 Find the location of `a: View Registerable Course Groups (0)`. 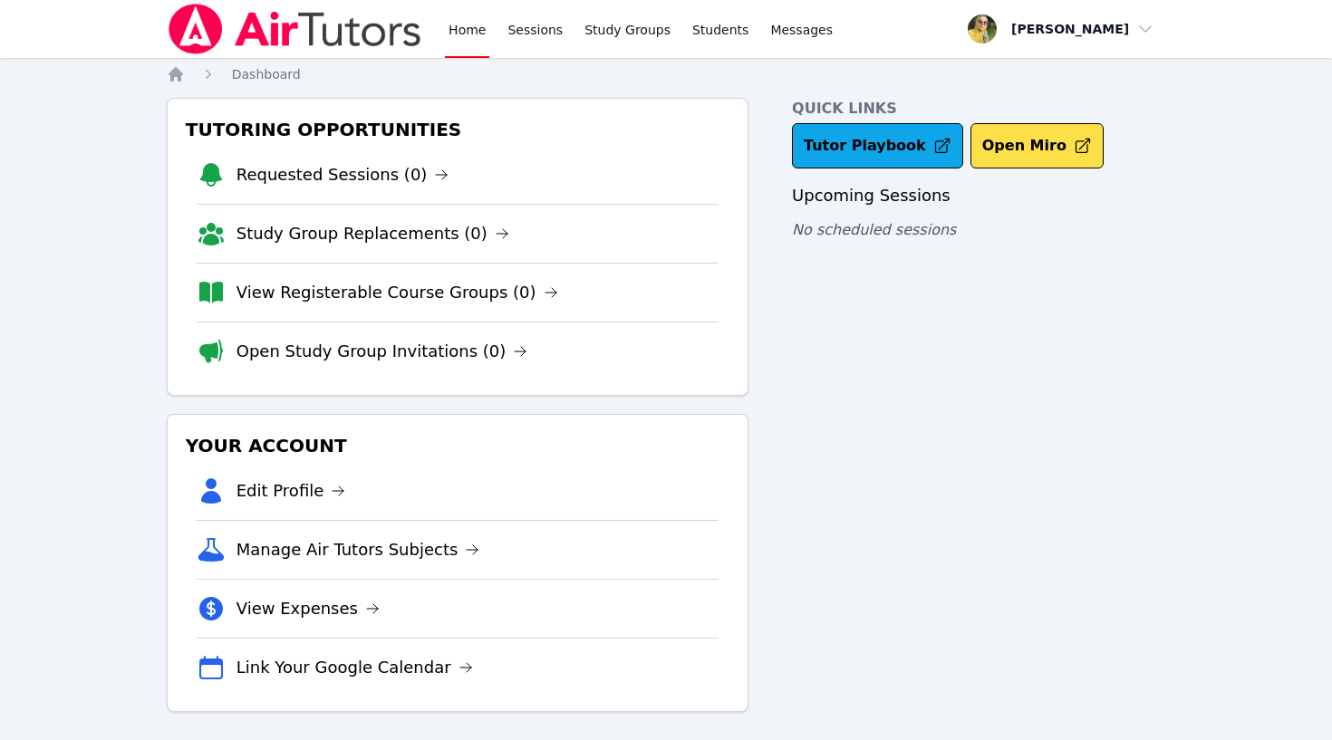

a: View Registerable Course Groups (0) is located at coordinates (397, 293).